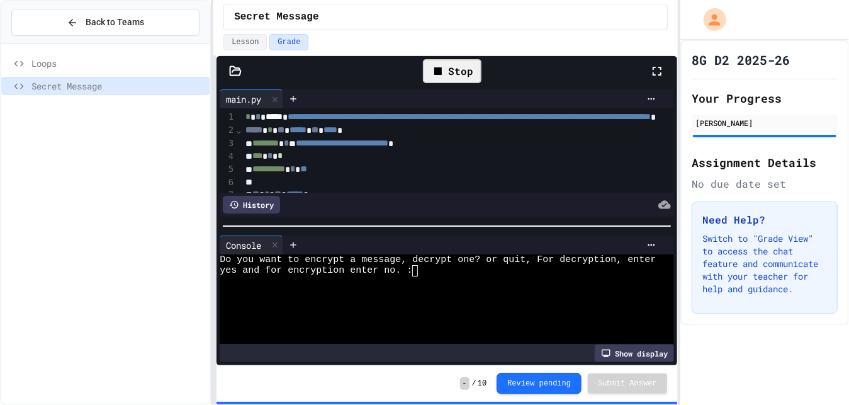  What do you see at coordinates (227, 143) in the screenshot?
I see `div: 3` at bounding box center [227, 143].